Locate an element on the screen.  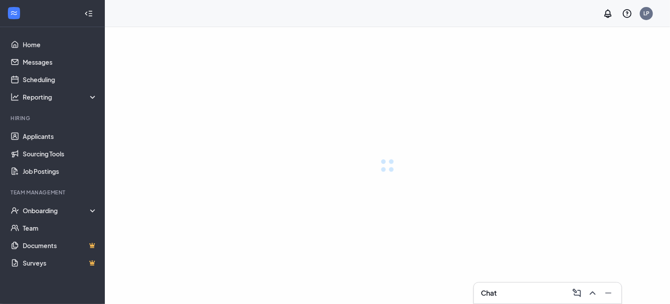
button: ChevronUp is located at coordinates (592, 293).